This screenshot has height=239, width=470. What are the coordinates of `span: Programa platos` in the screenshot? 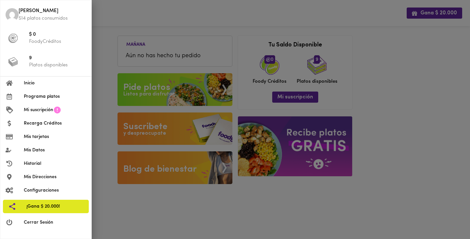 It's located at (55, 96).